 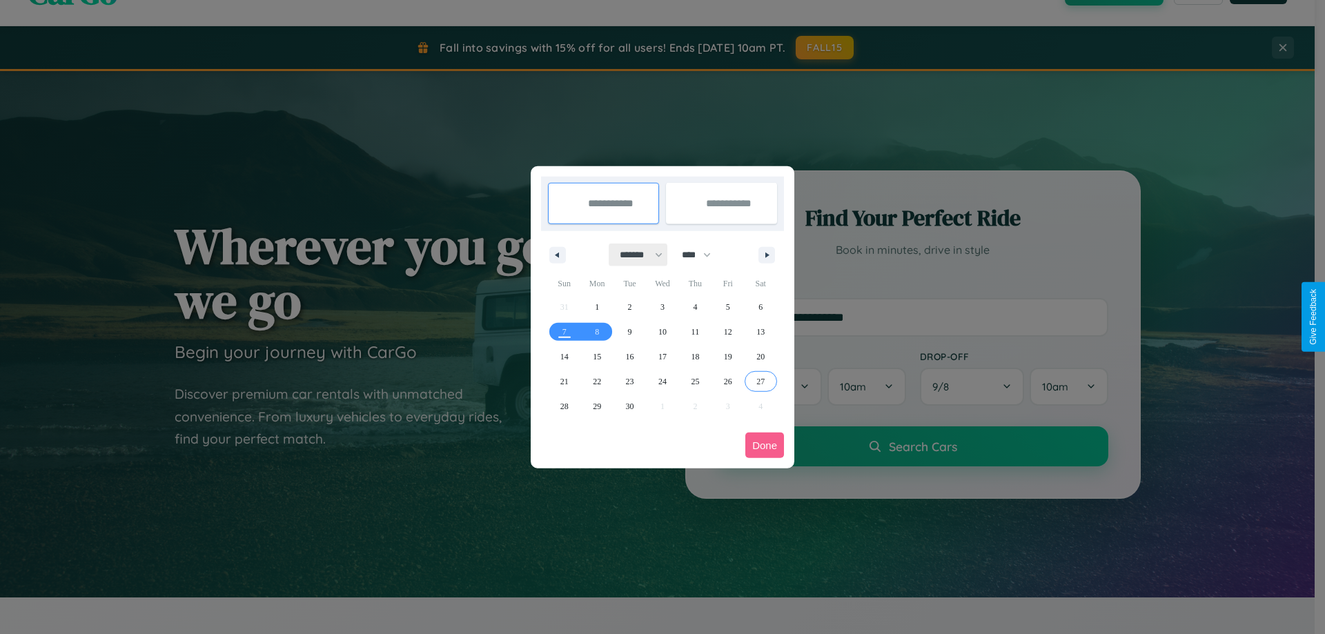 I want to click on button: 30, so click(x=629, y=406).